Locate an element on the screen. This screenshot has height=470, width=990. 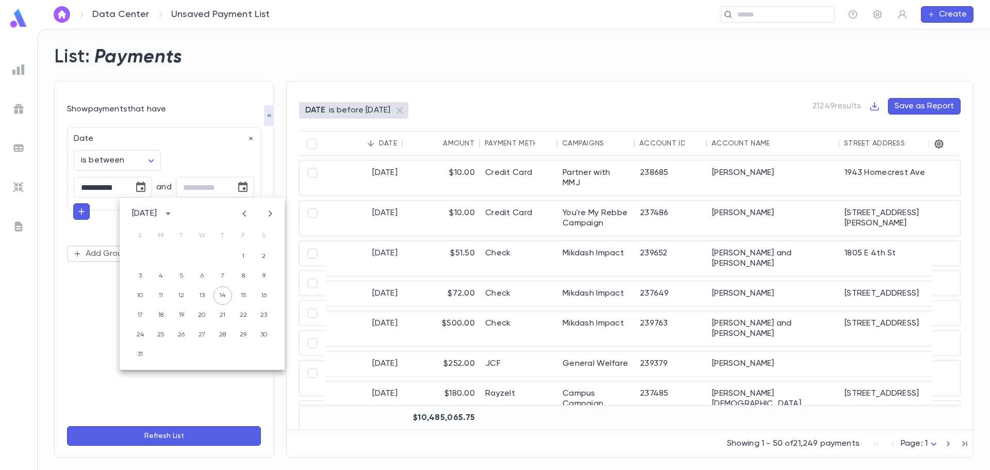
span: Thursday is located at coordinates (223, 236).